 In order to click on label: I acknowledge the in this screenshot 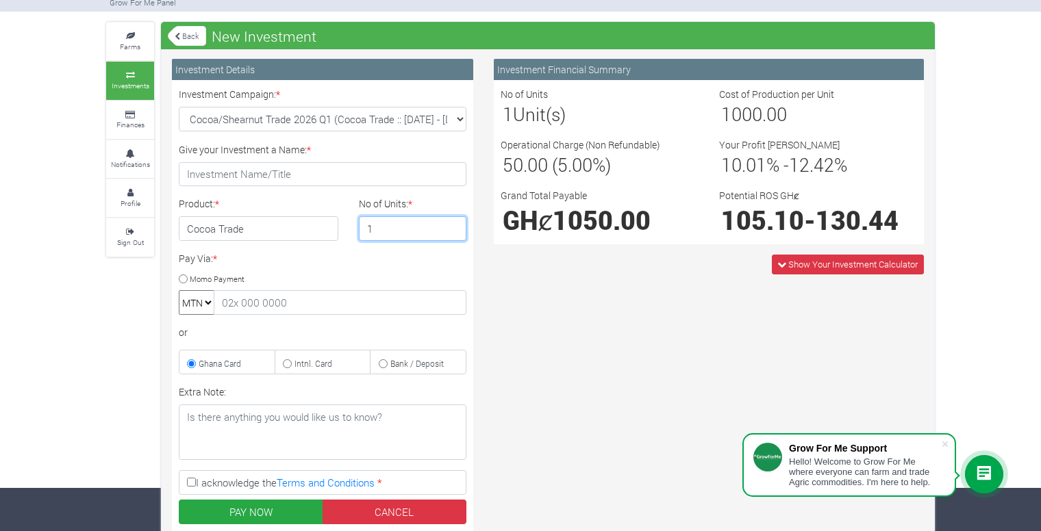, I will do `click(323, 483)`.